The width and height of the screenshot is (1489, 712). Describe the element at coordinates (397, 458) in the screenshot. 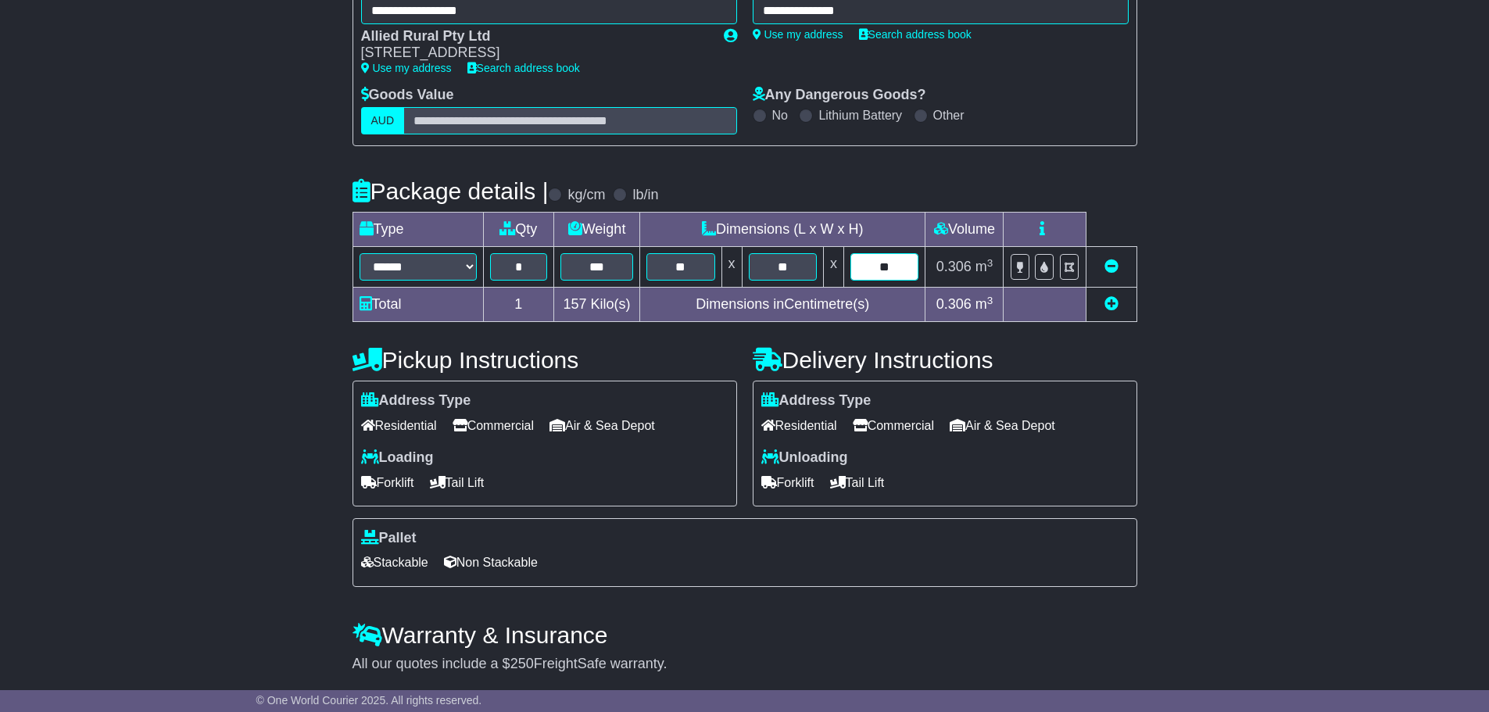

I see `label: Loading` at that location.